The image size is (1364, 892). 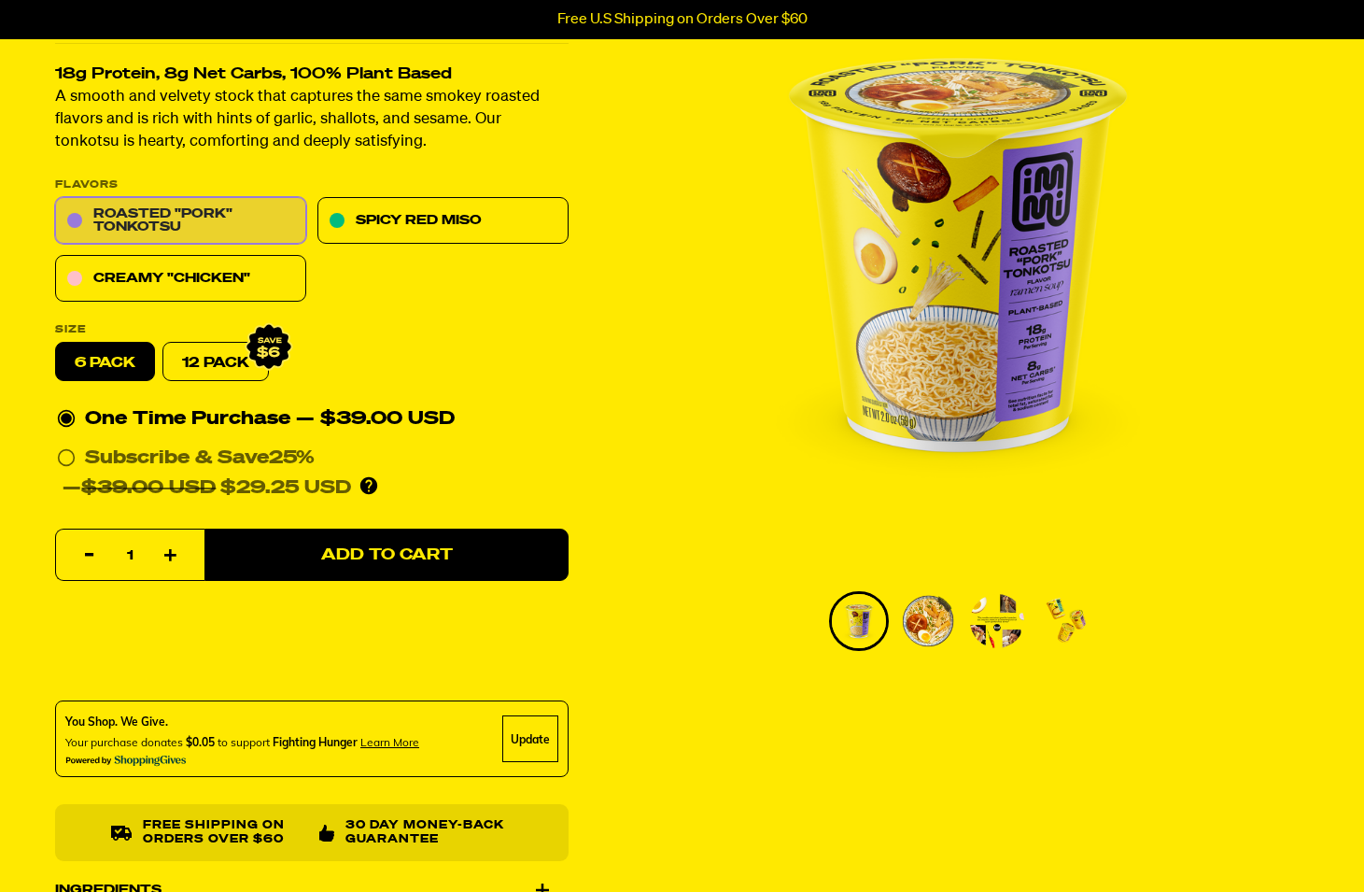 What do you see at coordinates (530, 740) in the screenshot?
I see `div: Update Cause Button` at bounding box center [530, 740].